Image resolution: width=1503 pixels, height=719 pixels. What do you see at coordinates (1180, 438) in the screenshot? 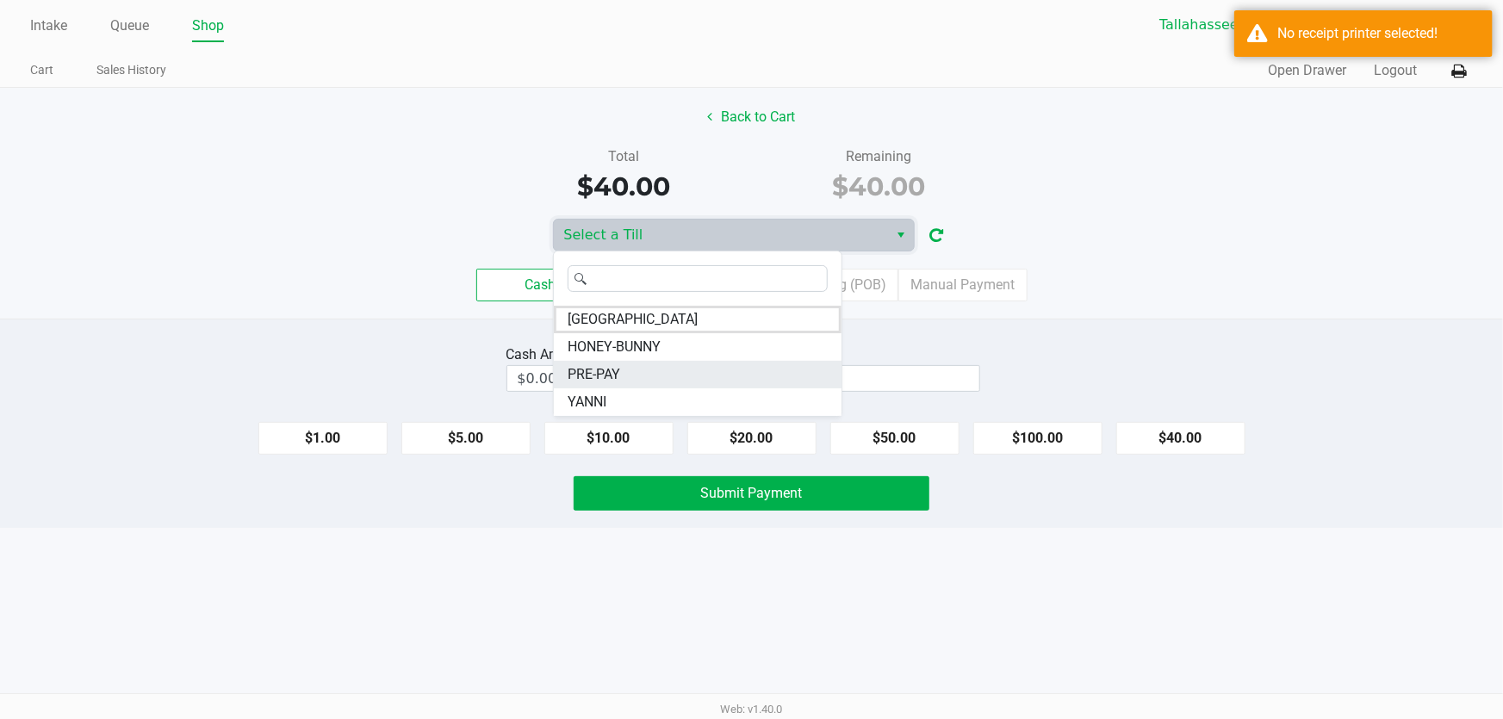
I see `button: $40.00` at bounding box center [1180, 438].